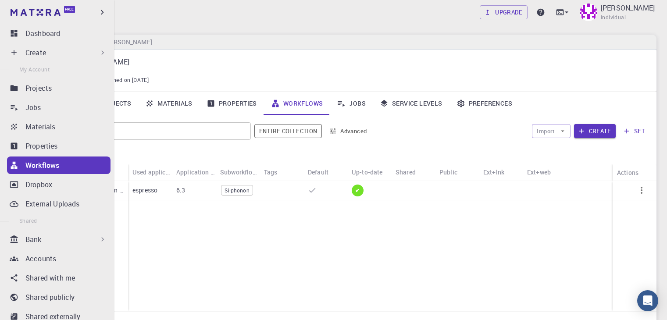 This screenshot has height=320, width=667. What do you see at coordinates (59, 297) in the screenshot?
I see `a: Shared publicly` at bounding box center [59, 297].